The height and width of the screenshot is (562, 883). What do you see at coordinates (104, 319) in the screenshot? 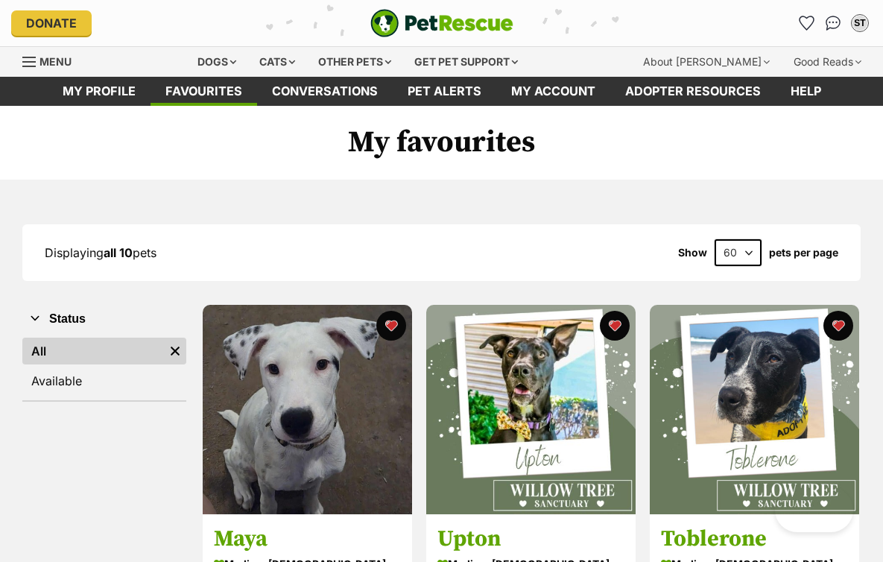
I see `button: Status` at bounding box center [104, 319].